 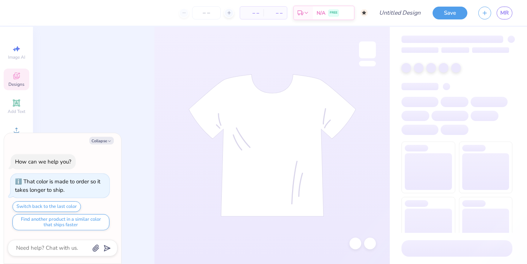 What do you see at coordinates (57, 185) in the screenshot?
I see `div: That color is made to order so it takes longer to ship.` at bounding box center [57, 185].